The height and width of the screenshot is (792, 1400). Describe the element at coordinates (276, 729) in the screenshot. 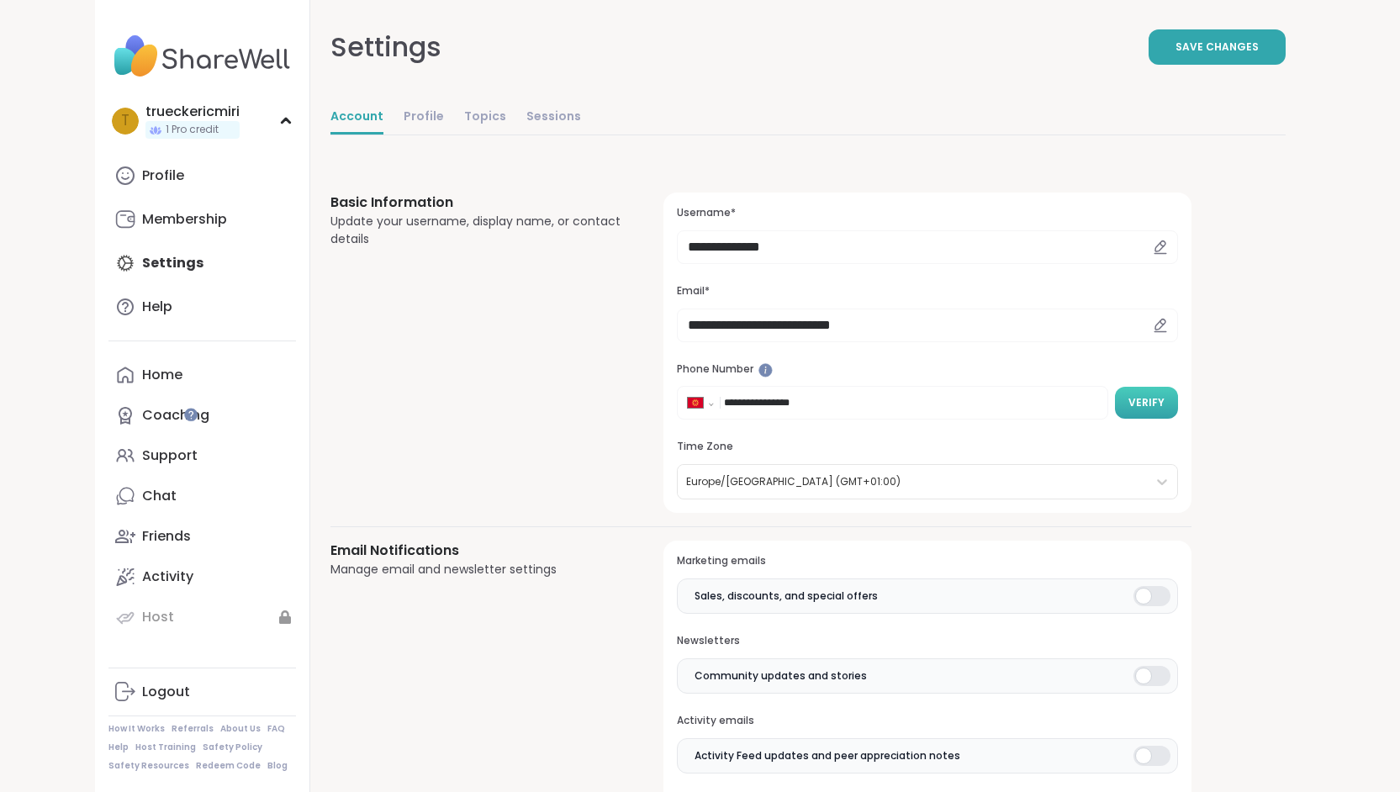

I see `a: FAQ` at that location.